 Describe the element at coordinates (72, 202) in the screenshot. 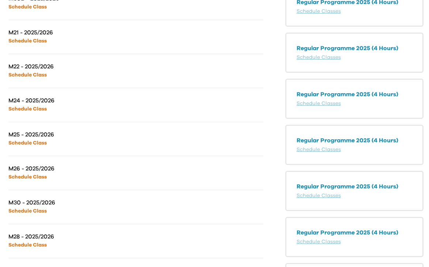

I see `p: M30 - 2025/2026` at that location.